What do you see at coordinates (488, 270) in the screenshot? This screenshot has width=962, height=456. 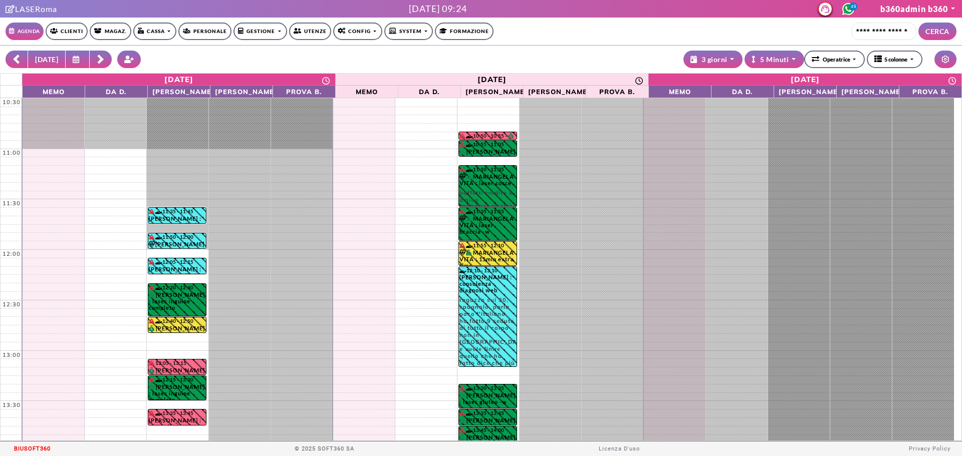 I see `div: 12:10 - 13:10` at bounding box center [488, 270].